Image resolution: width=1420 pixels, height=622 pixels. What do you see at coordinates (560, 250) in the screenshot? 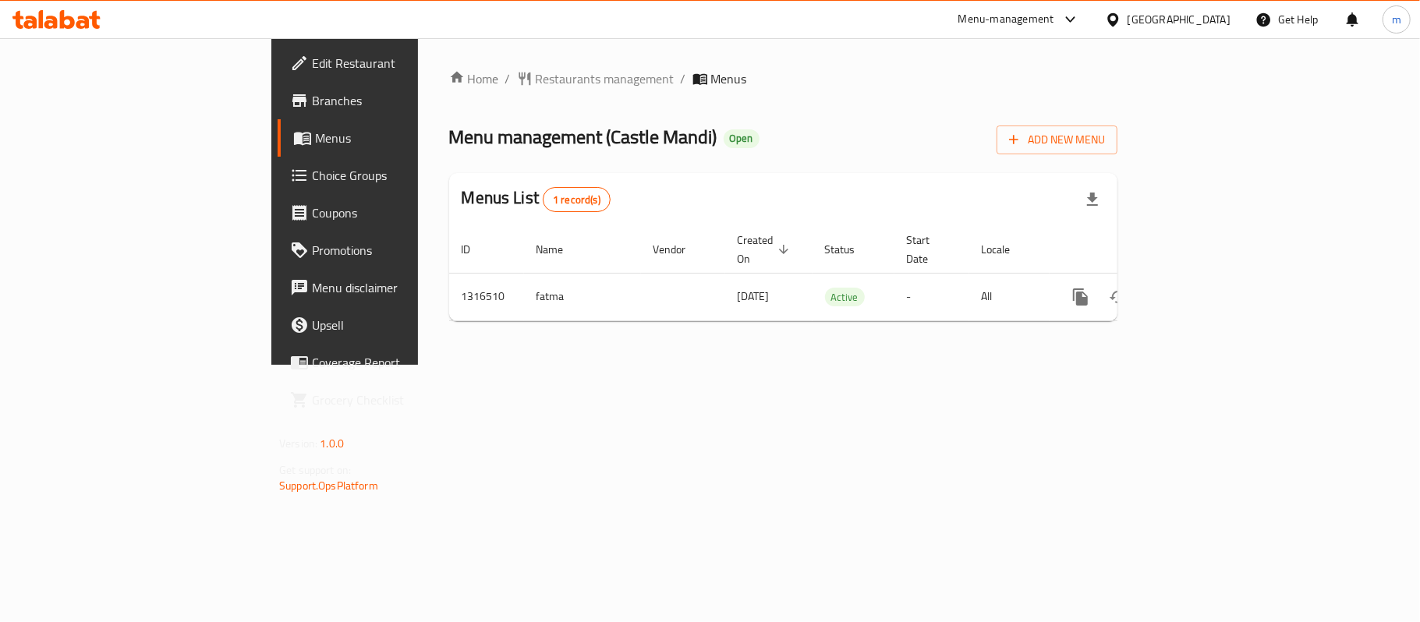
I see `span: Name` at bounding box center [560, 250].